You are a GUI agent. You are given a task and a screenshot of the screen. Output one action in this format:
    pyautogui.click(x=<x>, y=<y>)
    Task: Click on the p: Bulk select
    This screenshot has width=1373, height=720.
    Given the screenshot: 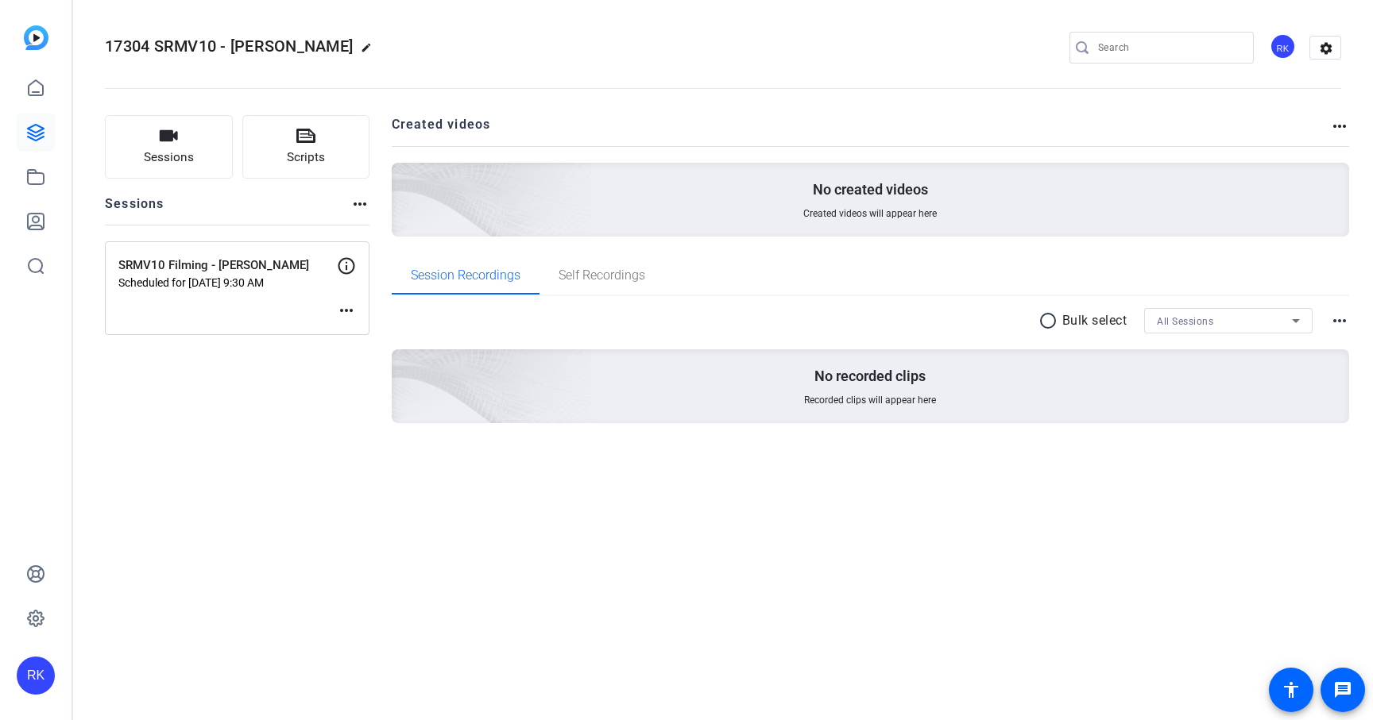 What is the action you would take?
    pyautogui.click(x=1095, y=321)
    